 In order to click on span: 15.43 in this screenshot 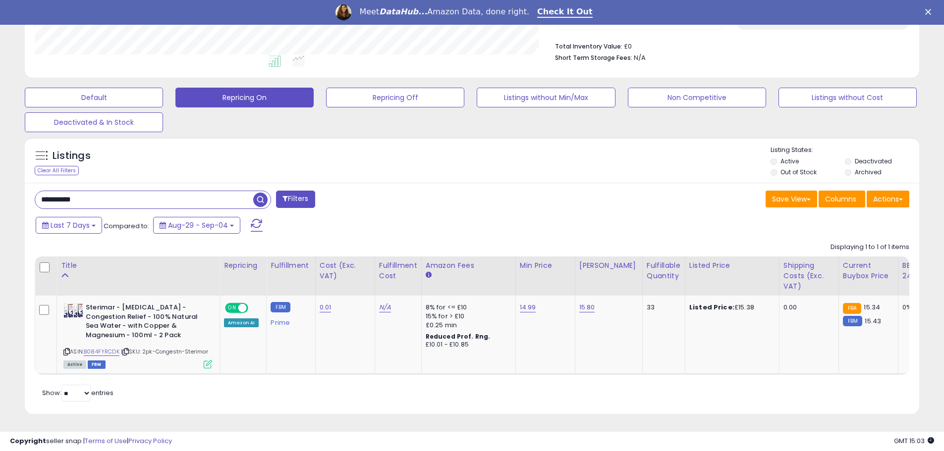, I will do `click(872, 321)`.